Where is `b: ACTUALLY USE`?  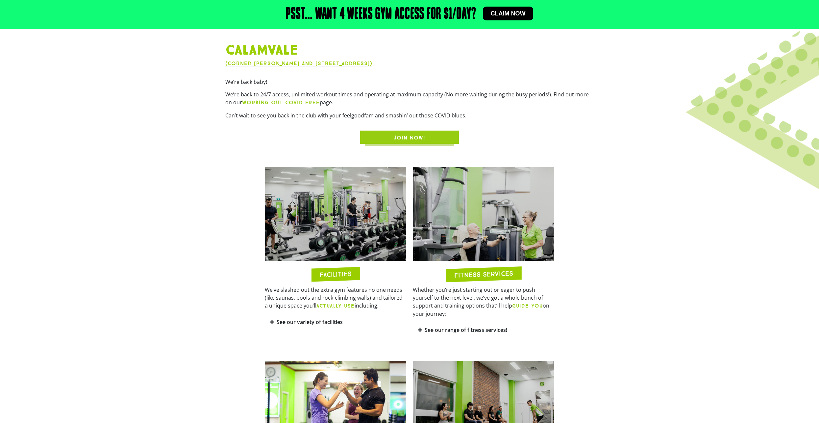
b: ACTUALLY USE is located at coordinates (336, 306).